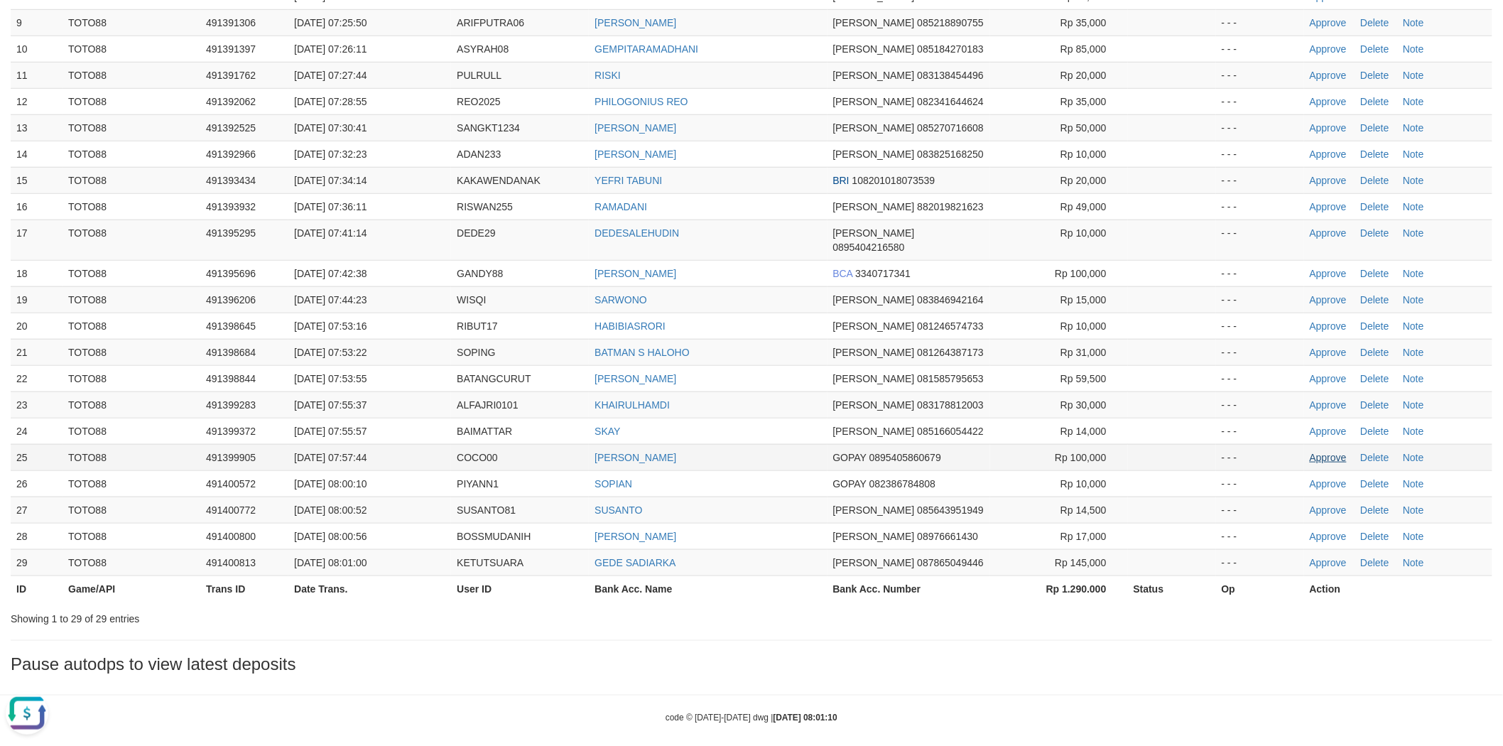 Image resolution: width=1503 pixels, height=746 pixels. What do you see at coordinates (1398, 588) in the screenshot?
I see `th: Action` at bounding box center [1398, 588].